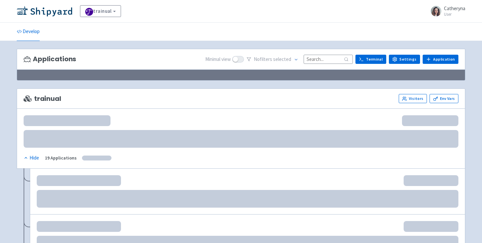 The width and height of the screenshot is (482, 243). I want to click on a: Application, so click(441, 59).